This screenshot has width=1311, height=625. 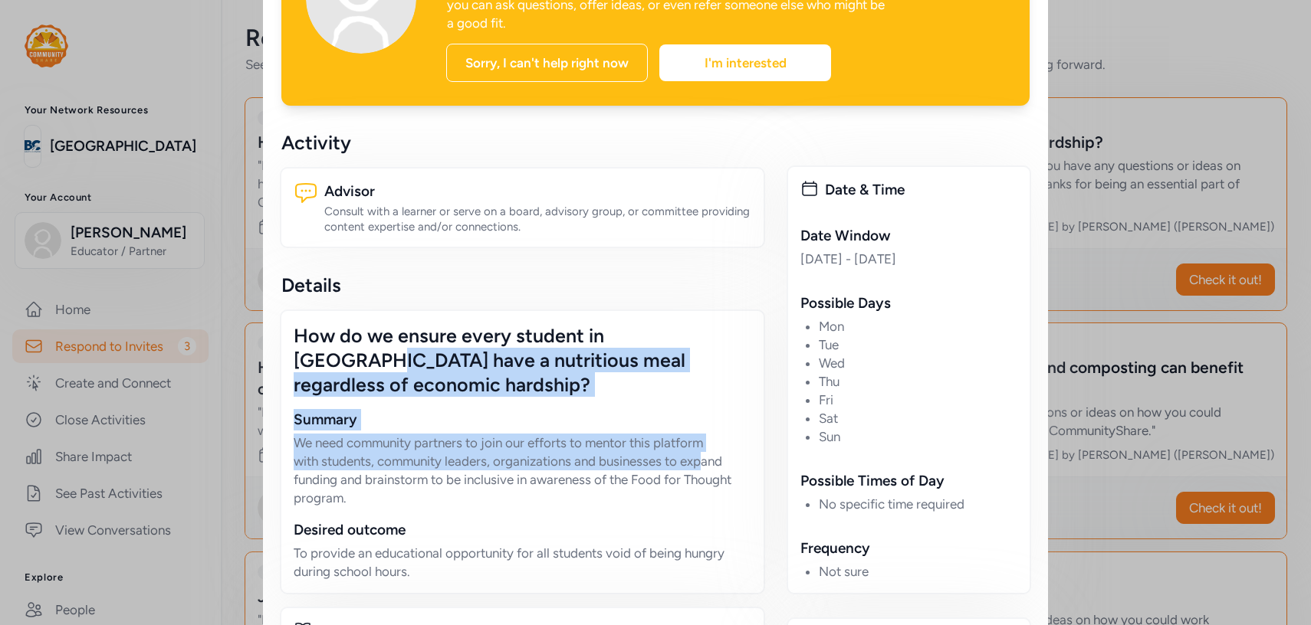 I want to click on div: Date & Time, so click(x=920, y=190).